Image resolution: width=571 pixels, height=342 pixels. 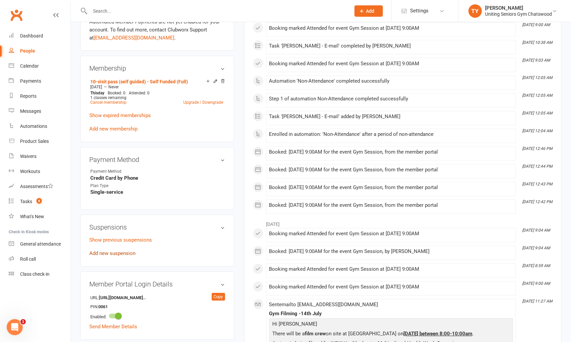 What do you see at coordinates (39, 244) in the screenshot?
I see `a: General attendance kiosk mode` at bounding box center [39, 244].